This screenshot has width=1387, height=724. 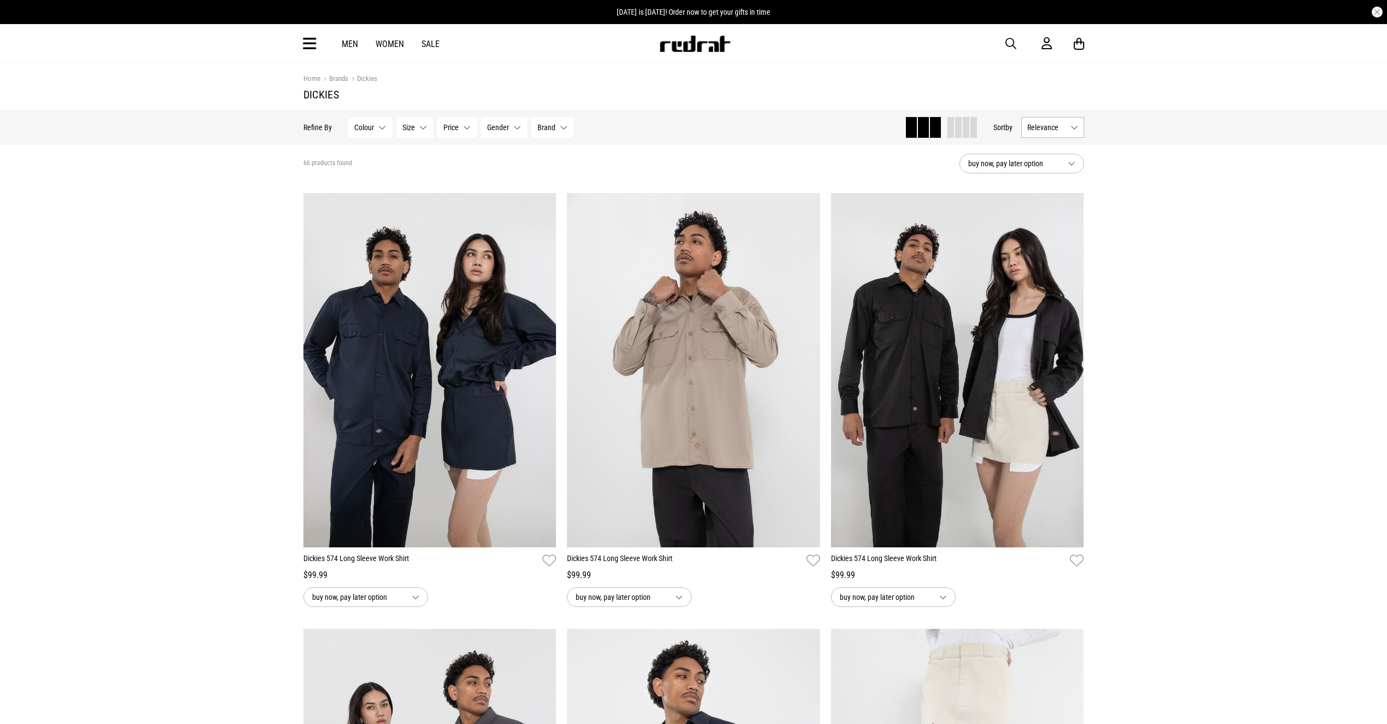 What do you see at coordinates (370, 127) in the screenshot?
I see `button: Colour` at bounding box center [370, 127].